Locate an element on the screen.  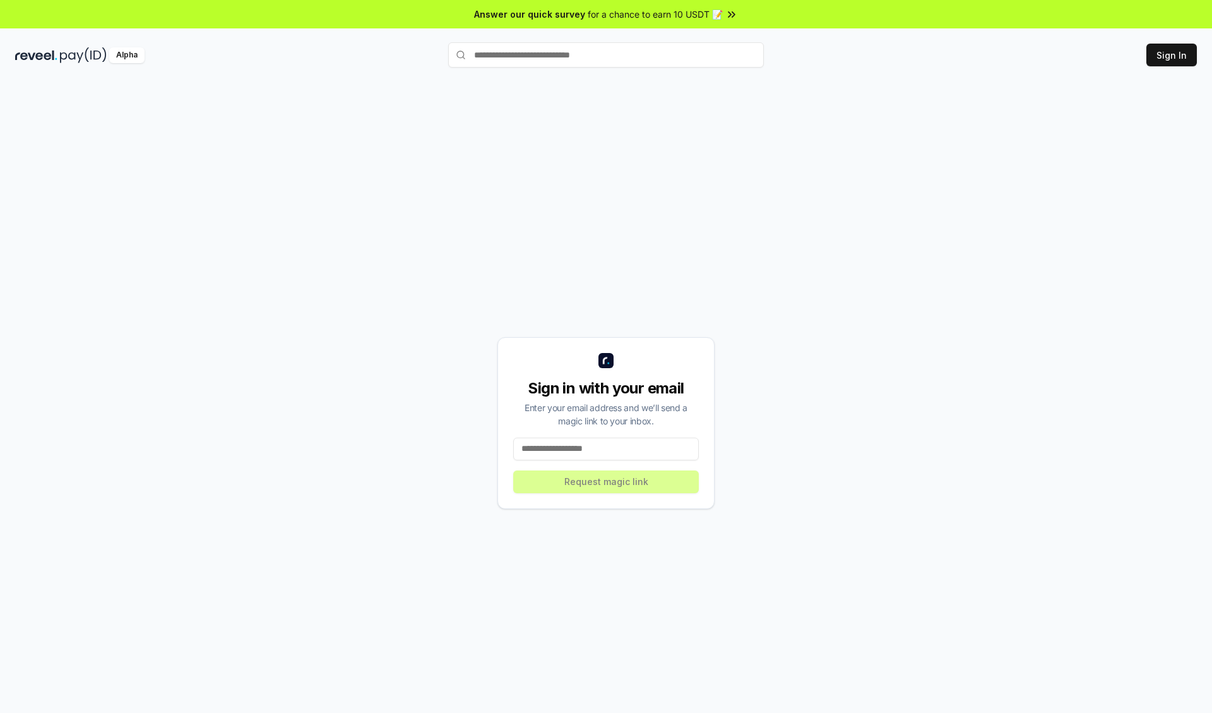
div: Enter your email address and we’ll send a magic link to your inbox. is located at coordinates (606, 414).